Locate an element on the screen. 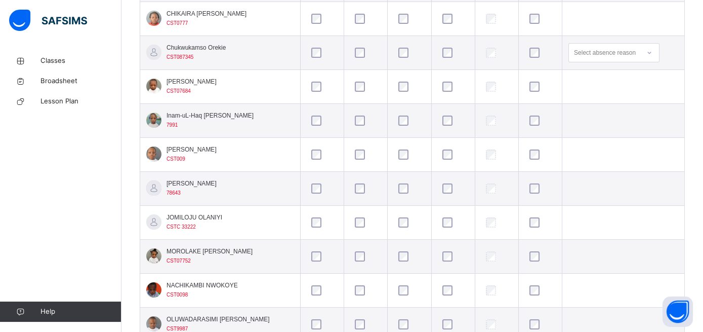  span: Classes is located at coordinates (81, 61).